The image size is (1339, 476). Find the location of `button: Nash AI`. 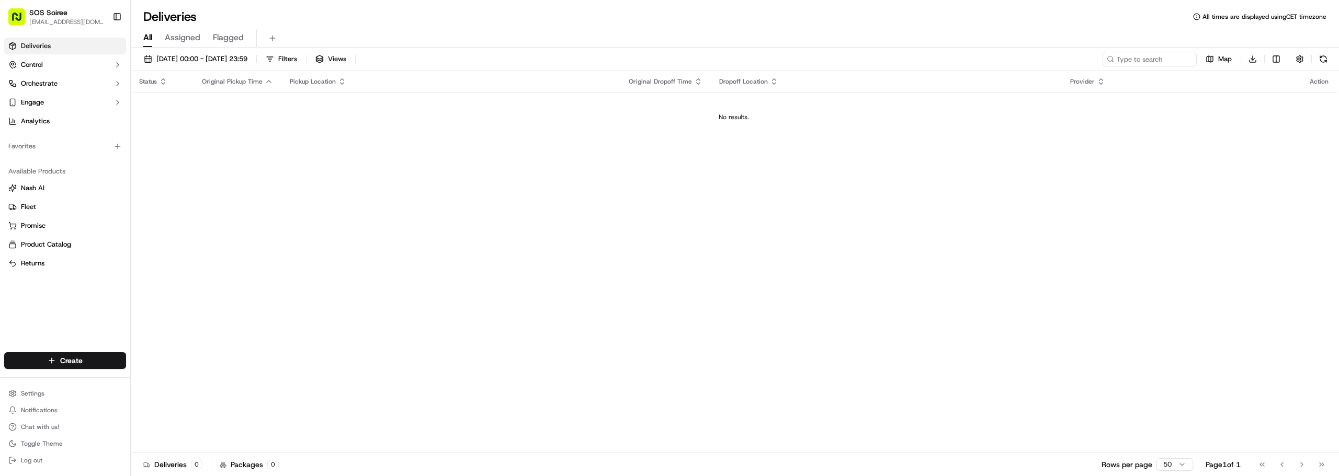

button: Nash AI is located at coordinates (65, 188).